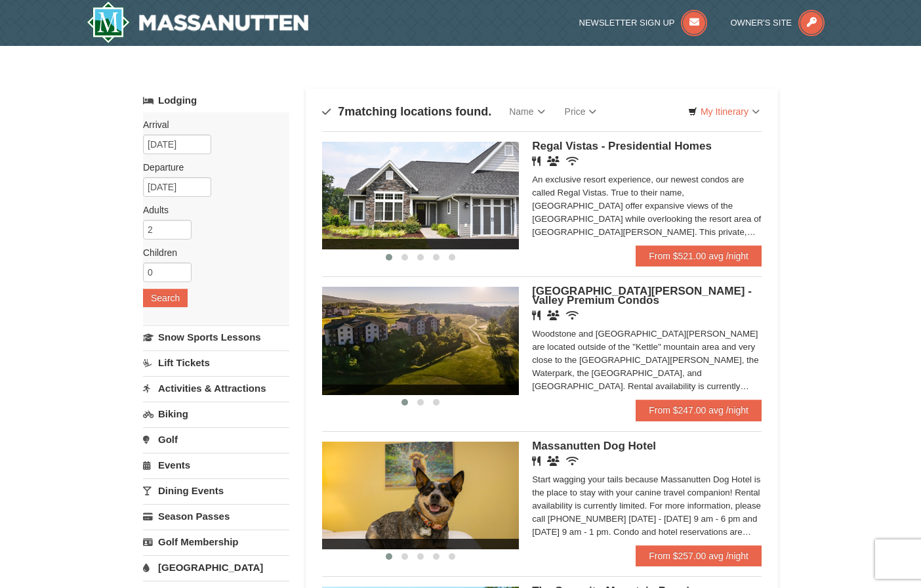 The height and width of the screenshot is (588, 921). What do you see at coordinates (341, 112) in the screenshot?
I see `span: 7` at bounding box center [341, 112].